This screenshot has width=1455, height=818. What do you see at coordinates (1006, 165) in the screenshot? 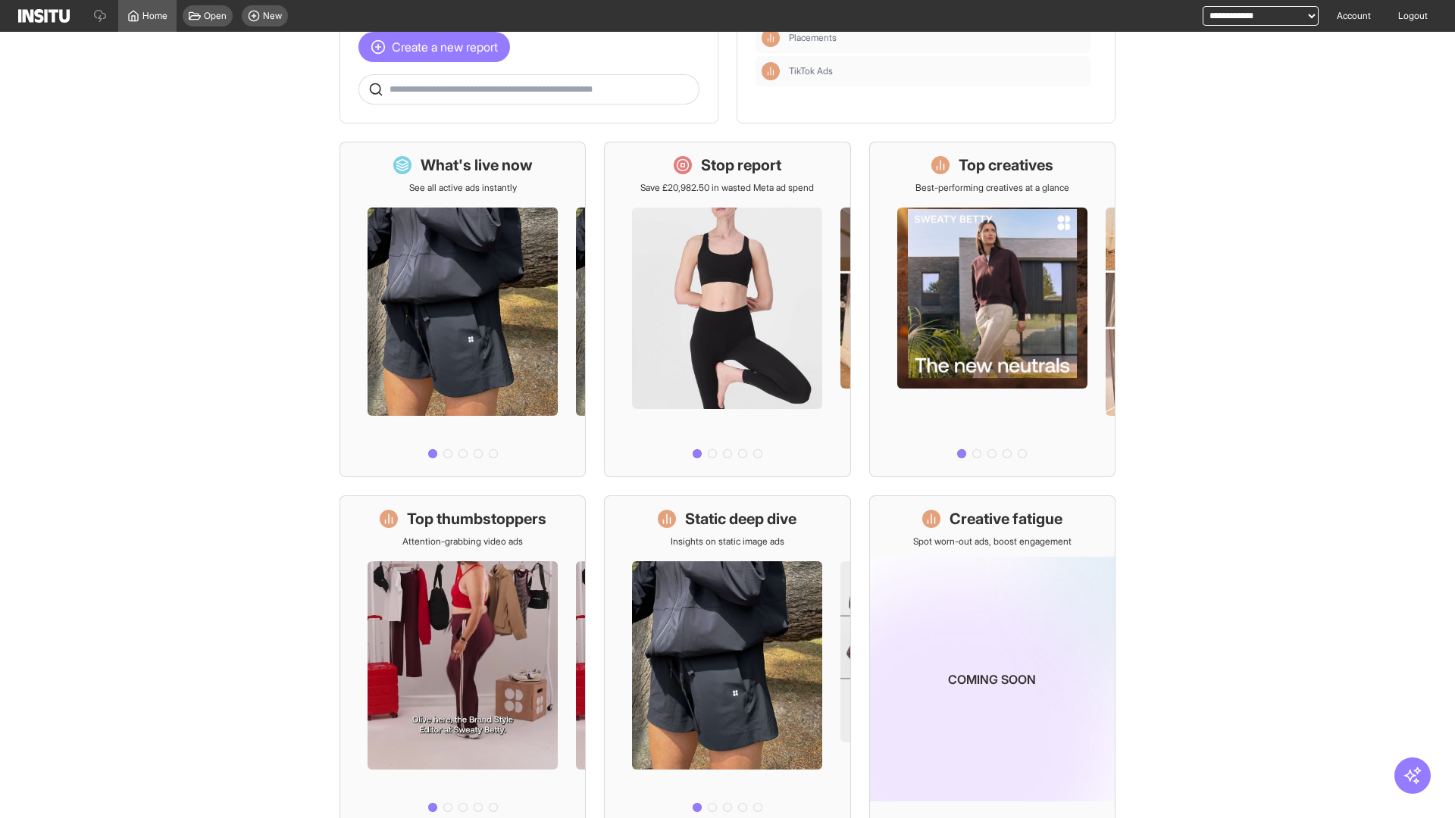
I see `h1: Top creatives` at bounding box center [1006, 165].